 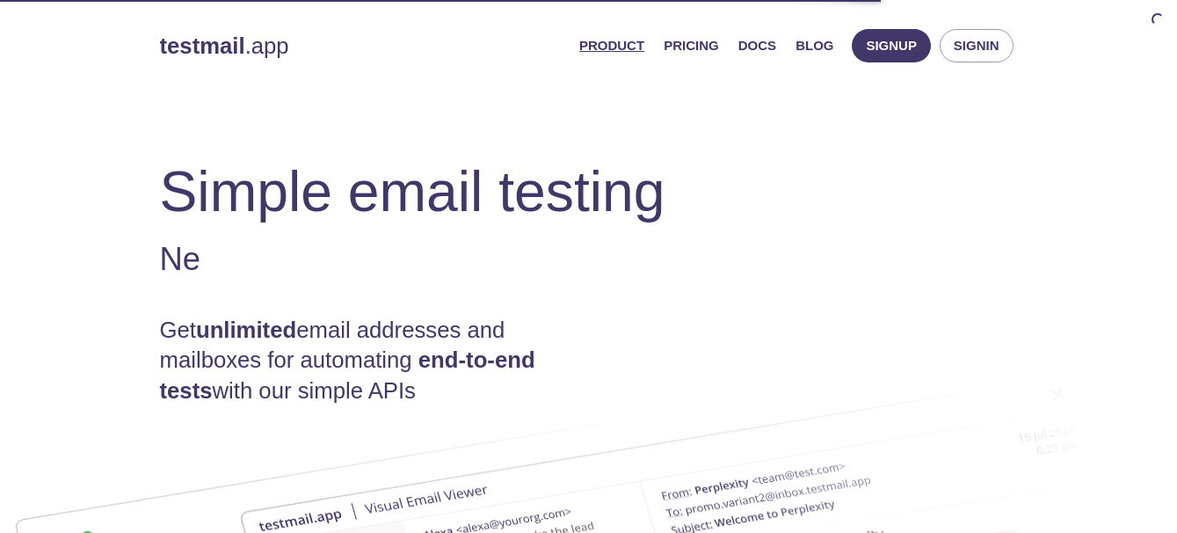 What do you see at coordinates (976, 46) in the screenshot?
I see `span: Signin` at bounding box center [976, 46].